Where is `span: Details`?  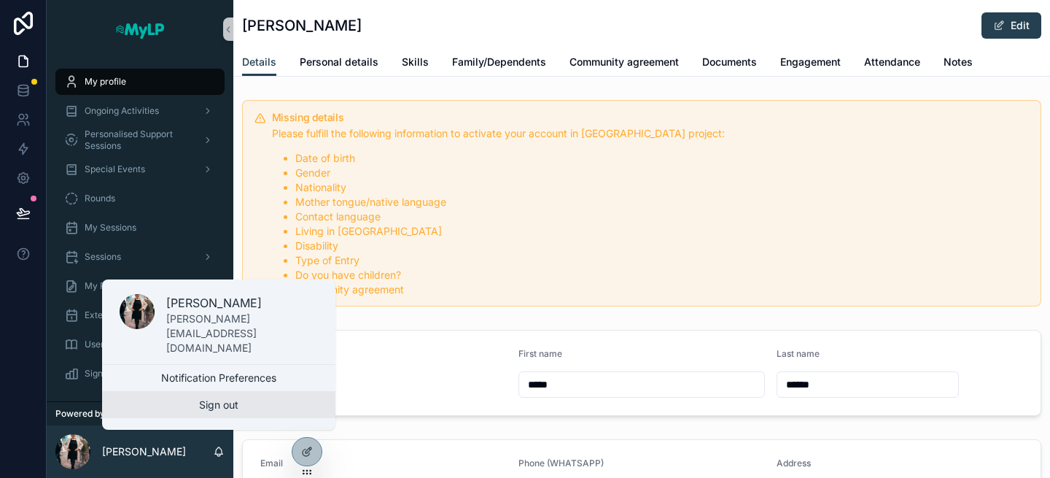 span: Details is located at coordinates (259, 62).